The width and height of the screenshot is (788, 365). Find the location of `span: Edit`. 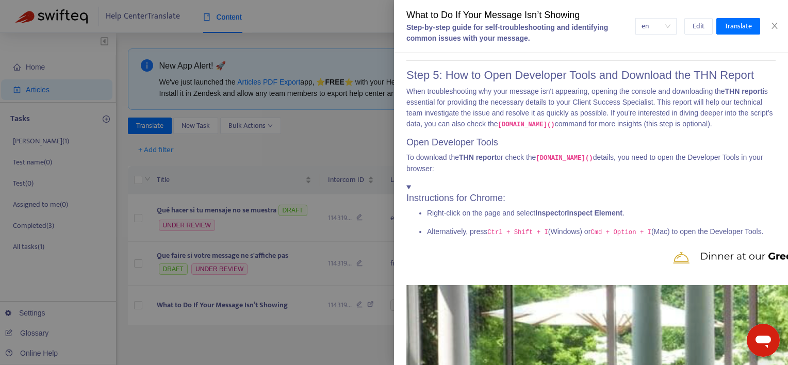

span: Edit is located at coordinates (698, 26).